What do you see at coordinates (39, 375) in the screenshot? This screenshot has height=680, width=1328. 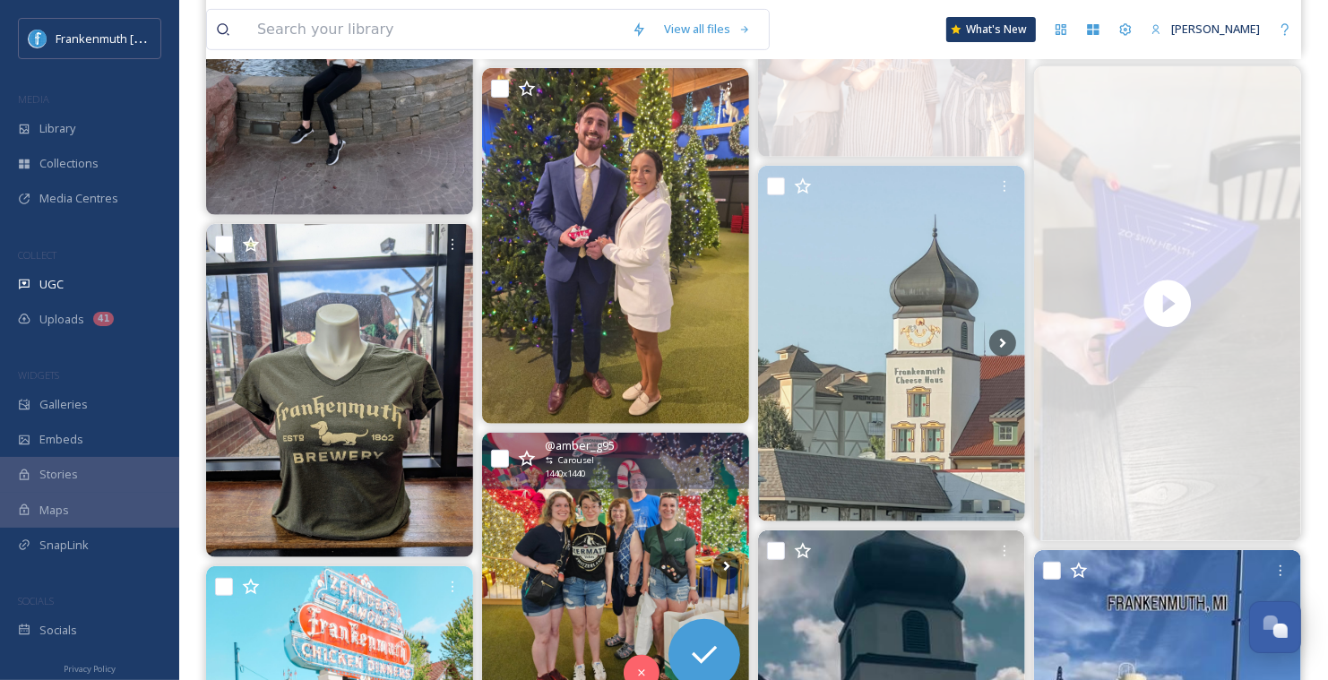 I see `span: WIDGETS` at bounding box center [39, 375].